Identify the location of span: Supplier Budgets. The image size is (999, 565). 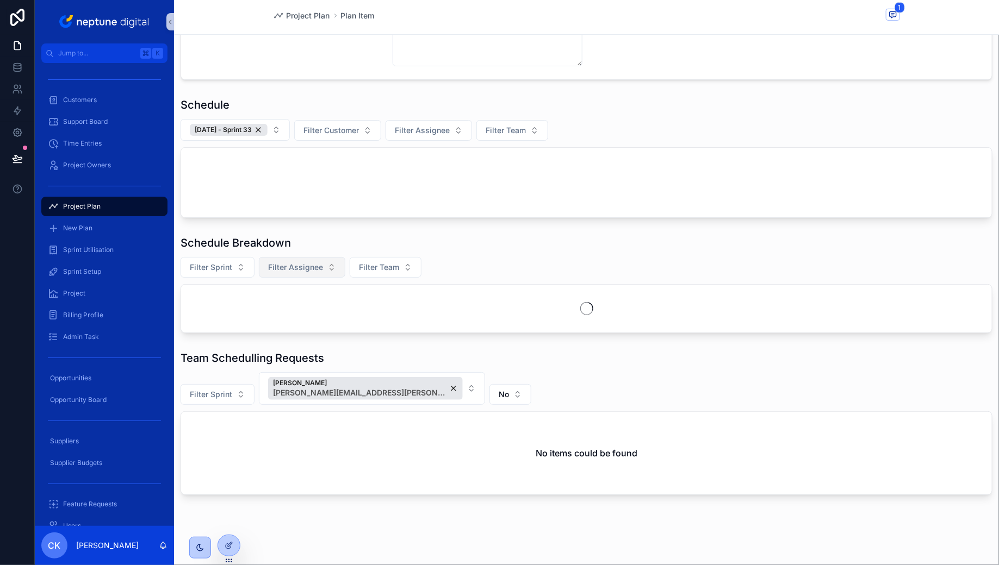
(76, 463).